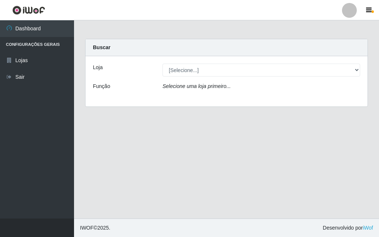 The image size is (379, 237). What do you see at coordinates (368, 228) in the screenshot?
I see `a: iWof` at bounding box center [368, 228].